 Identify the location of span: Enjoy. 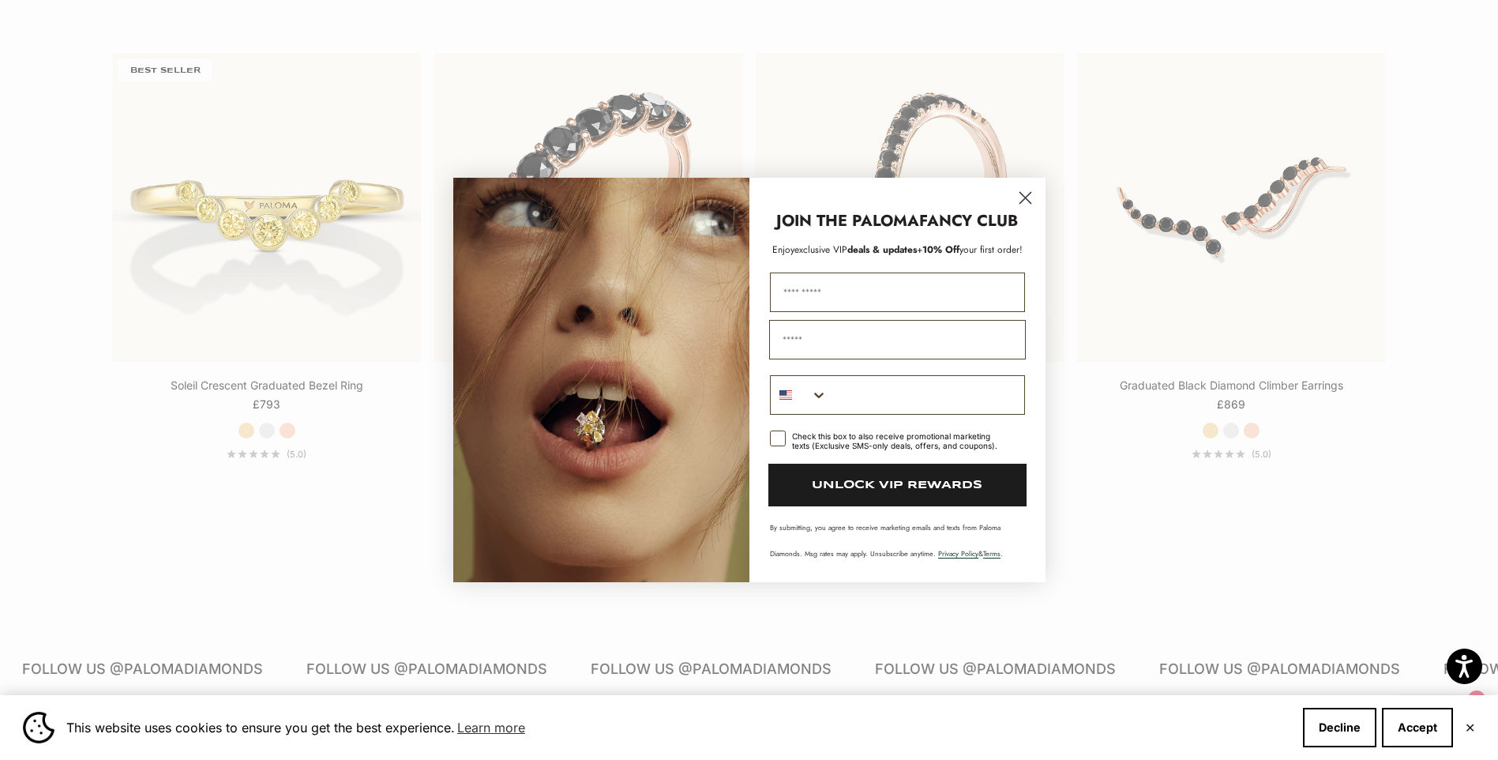
(783, 250).